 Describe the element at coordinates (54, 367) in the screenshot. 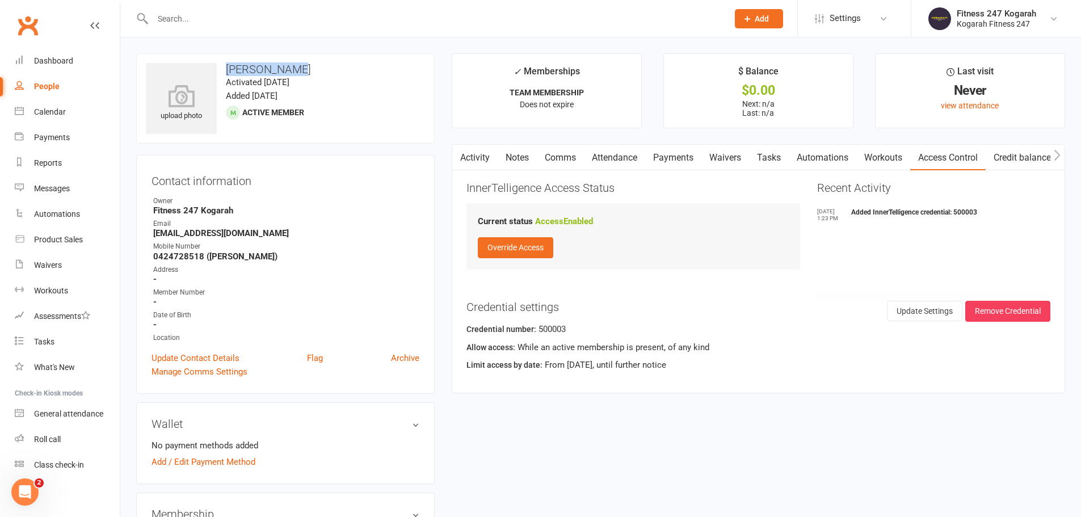

I see `div: What's New` at that location.